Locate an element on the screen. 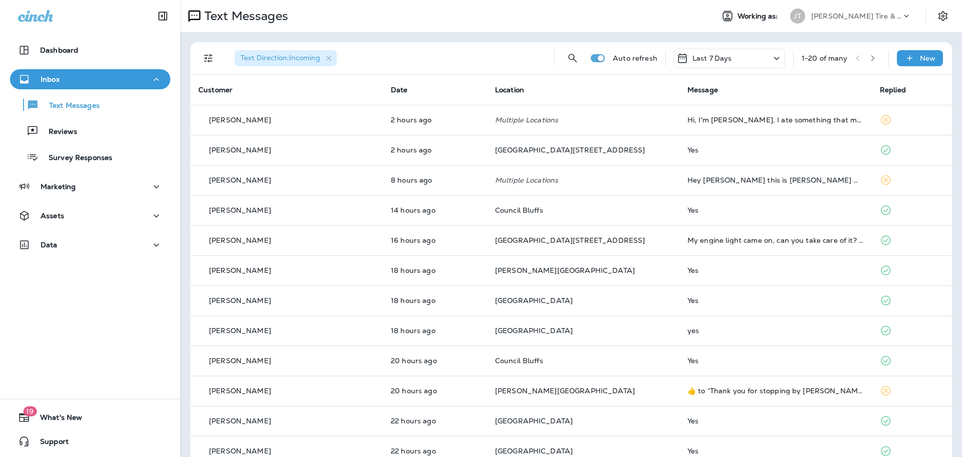  div: yes is located at coordinates (776, 330).